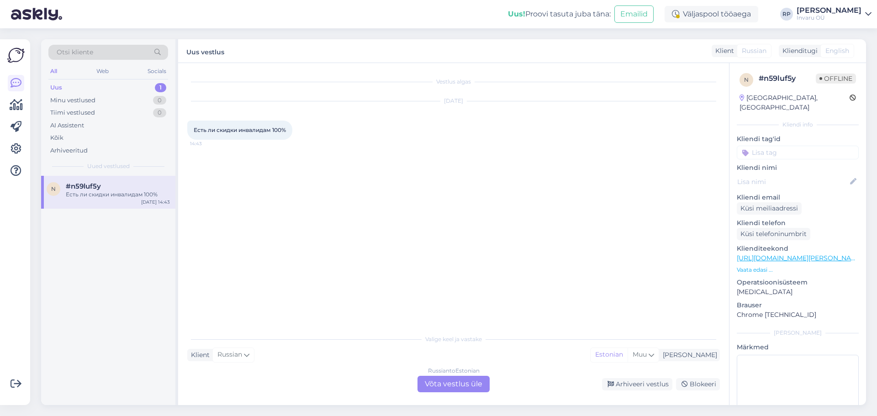  I want to click on div: Invaru OÜ, so click(829, 18).